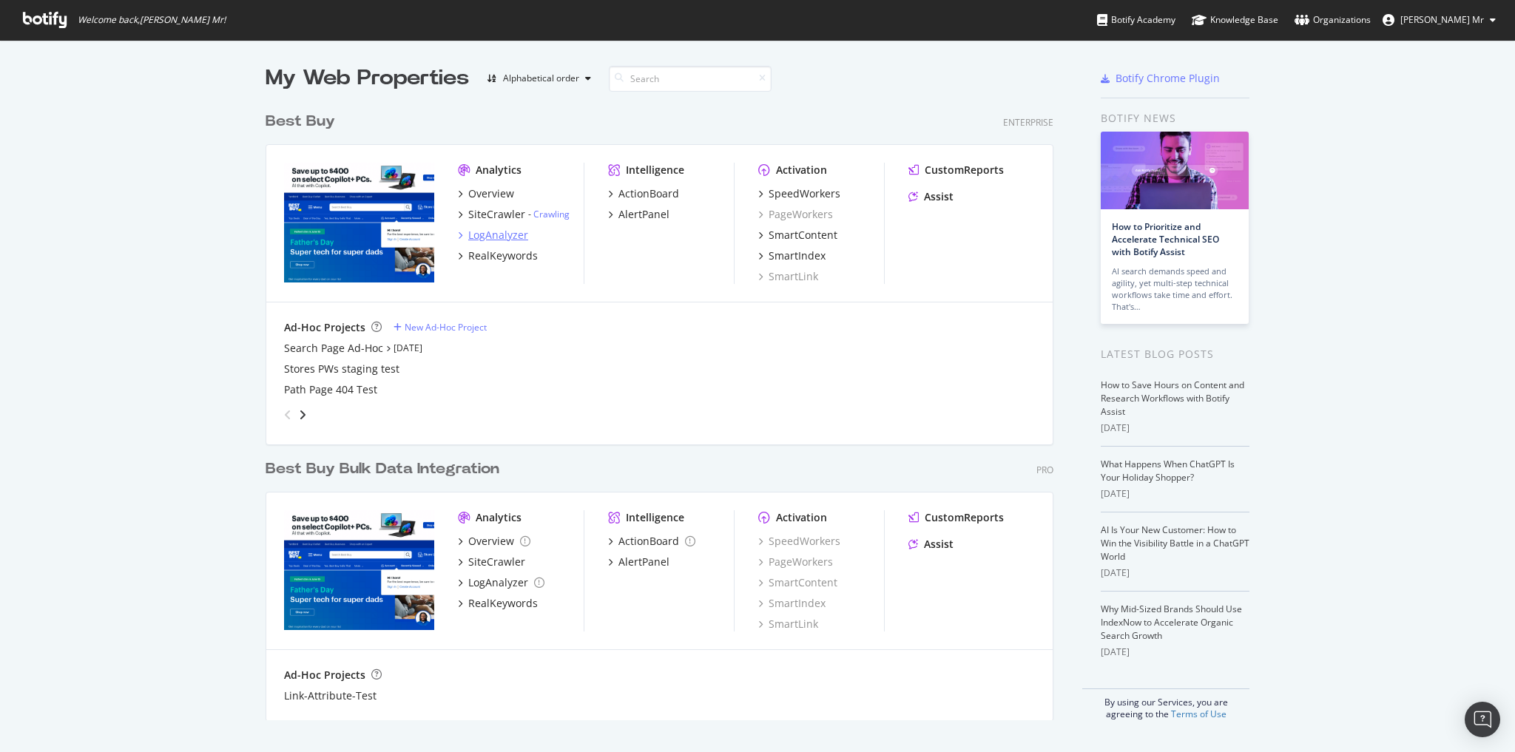  What do you see at coordinates (440, 327) in the screenshot?
I see `a: New Ad-Hoc Project` at bounding box center [440, 327].